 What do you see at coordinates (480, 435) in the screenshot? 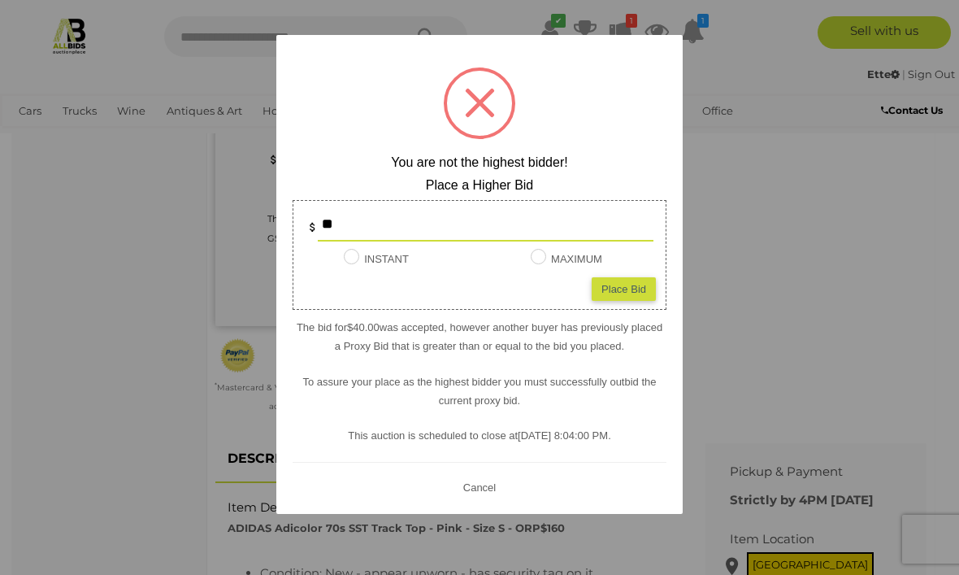
I see `p: This auction is scheduled to close at .` at bounding box center [480, 435].